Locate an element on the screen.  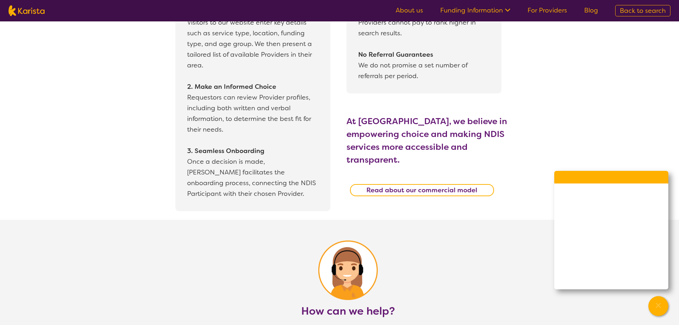
b: No Referral Guarantees is located at coordinates (396, 55).